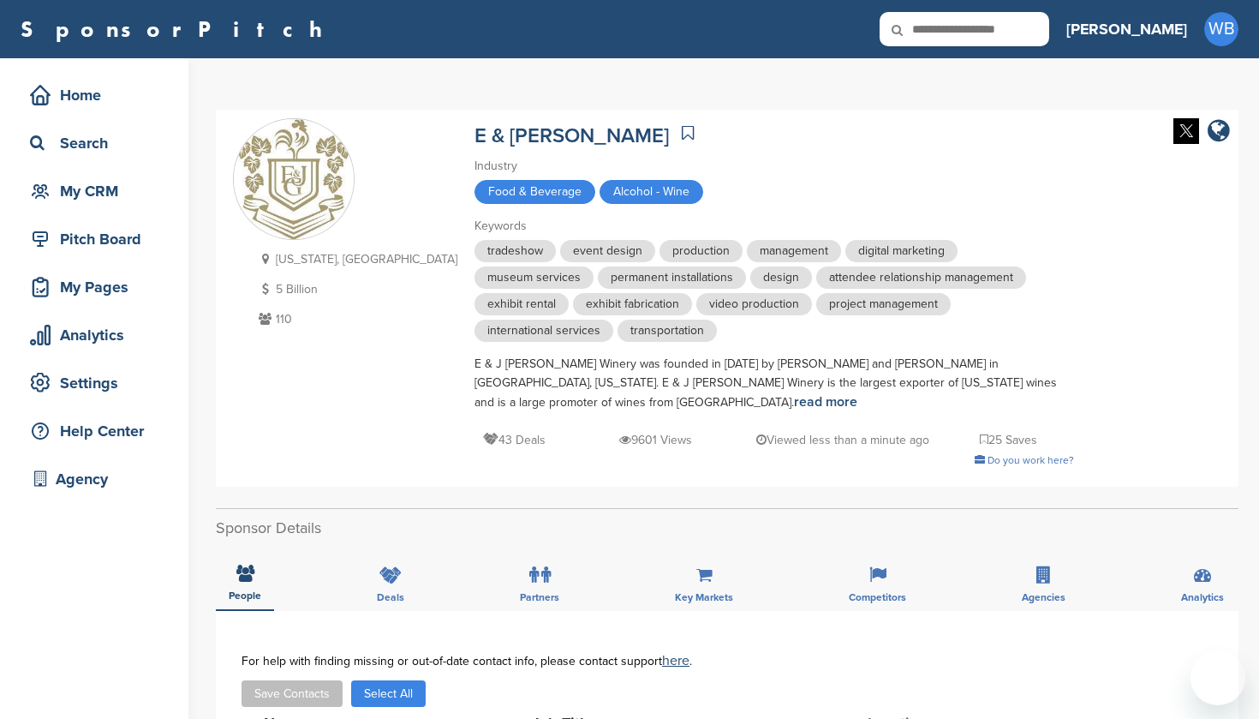  Describe the element at coordinates (292, 693) in the screenshot. I see `button: Save Contacts` at that location.